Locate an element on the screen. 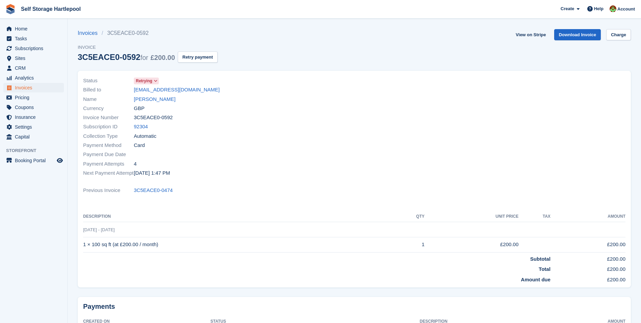 The height and width of the screenshot is (323, 641). button: Retry payment is located at coordinates (198, 57).